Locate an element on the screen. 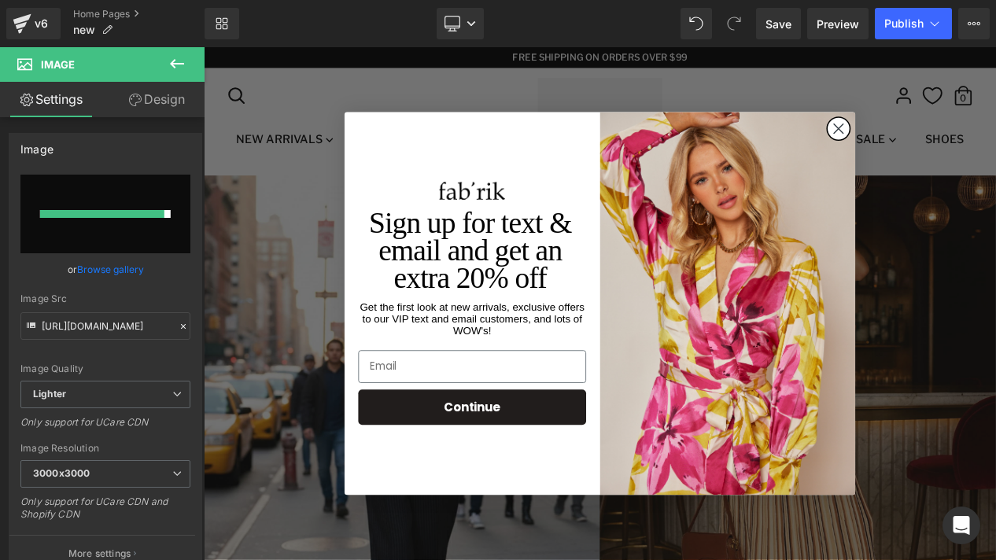 The image size is (996, 560). button: Publish is located at coordinates (913, 24).